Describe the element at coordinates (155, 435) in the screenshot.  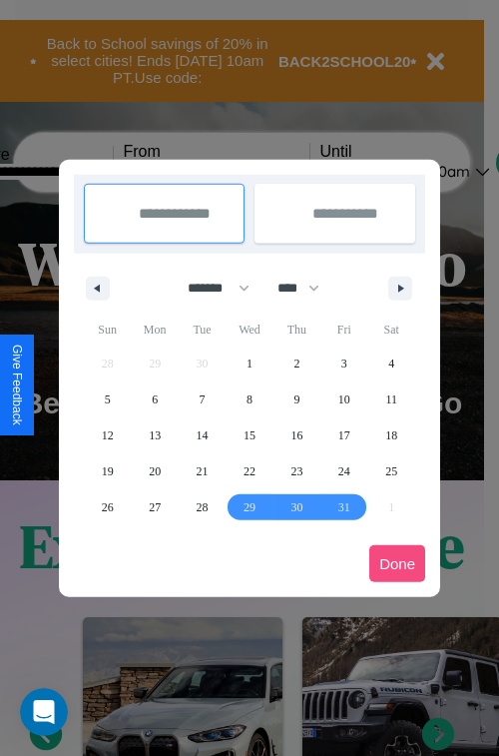
I see `span: 13` at that location.